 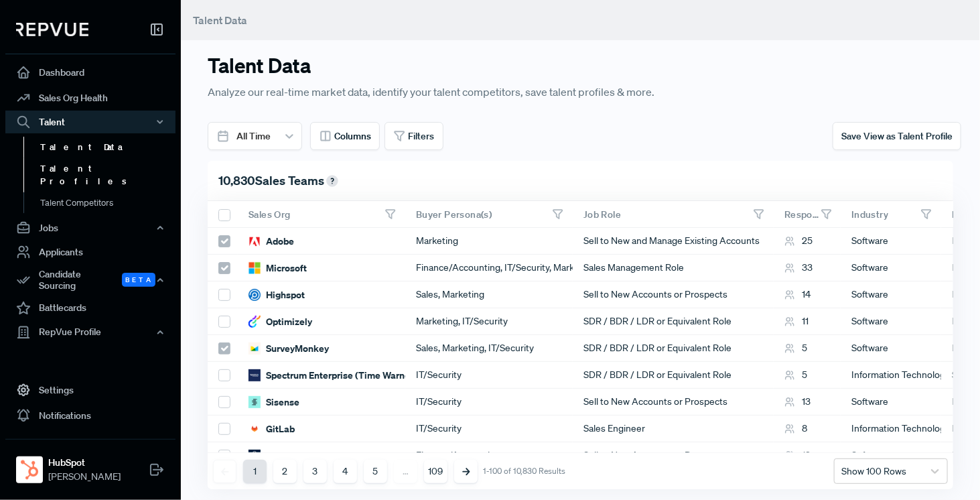 What do you see at coordinates (389, 471) in the screenshot?
I see `nav: pagination` at bounding box center [389, 471].